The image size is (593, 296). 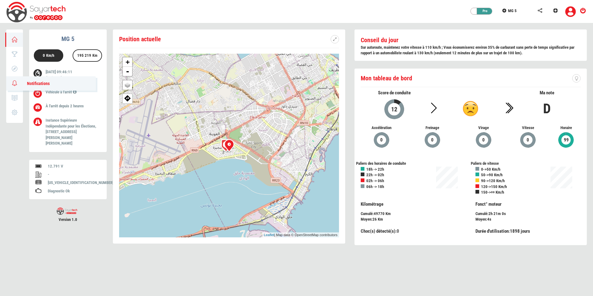 What do you see at coordinates (378, 231) in the screenshot?
I see `span: Choc(s) détecté(s)` at bounding box center [378, 231].